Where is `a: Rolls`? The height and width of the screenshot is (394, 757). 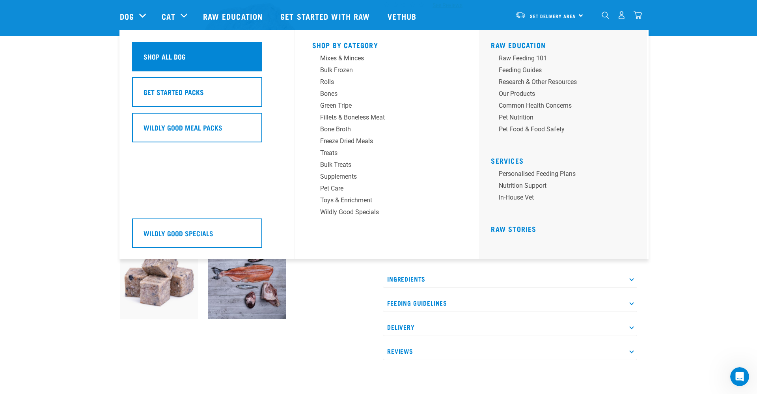
a: Rolls is located at coordinates (387, 83).